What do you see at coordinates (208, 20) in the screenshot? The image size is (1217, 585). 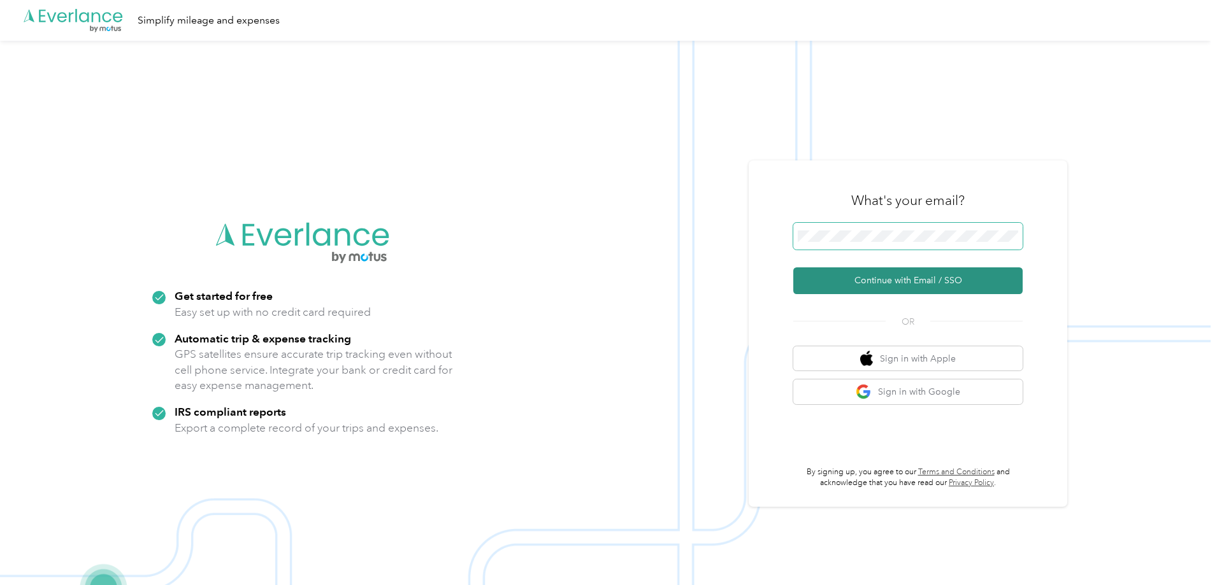 I see `div: Simplify mileage and expenses` at bounding box center [208, 20].